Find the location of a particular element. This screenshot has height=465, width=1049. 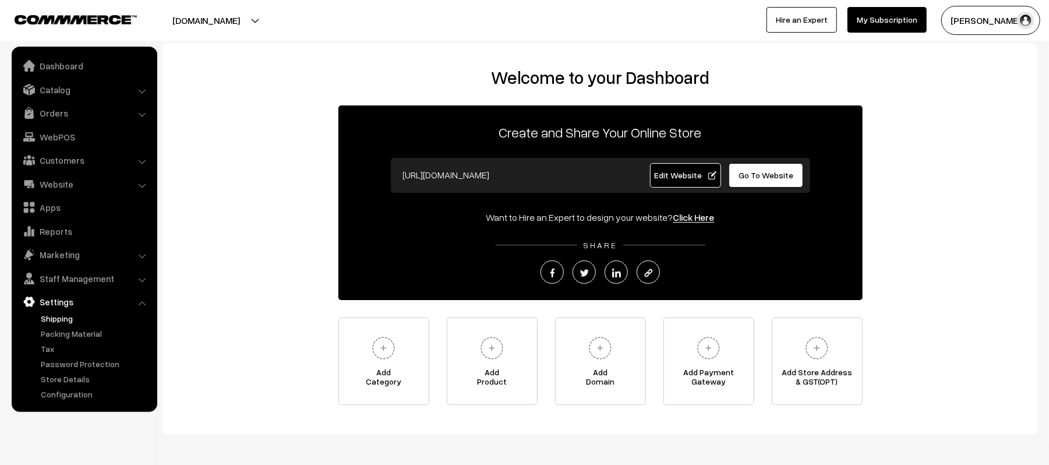

a: Password Protection is located at coordinates (96, 364).